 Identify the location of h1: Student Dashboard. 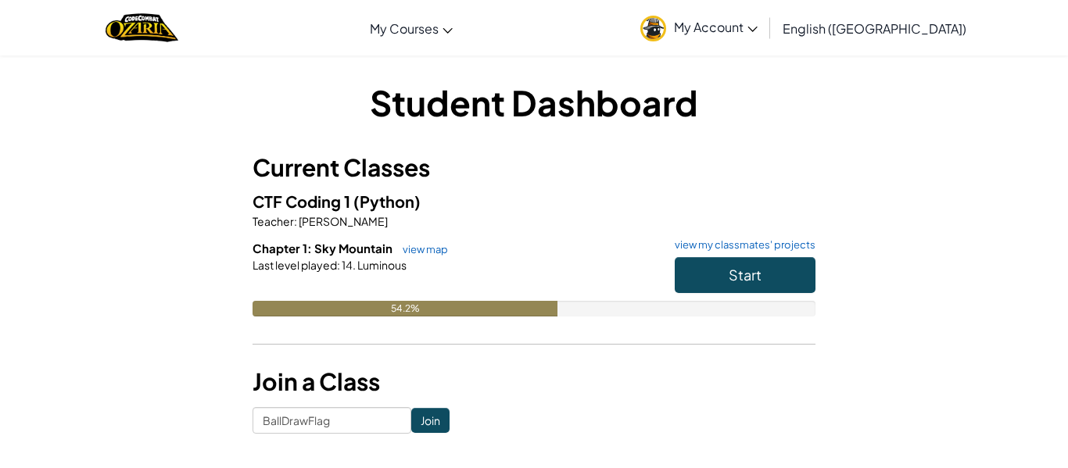
(534, 102).